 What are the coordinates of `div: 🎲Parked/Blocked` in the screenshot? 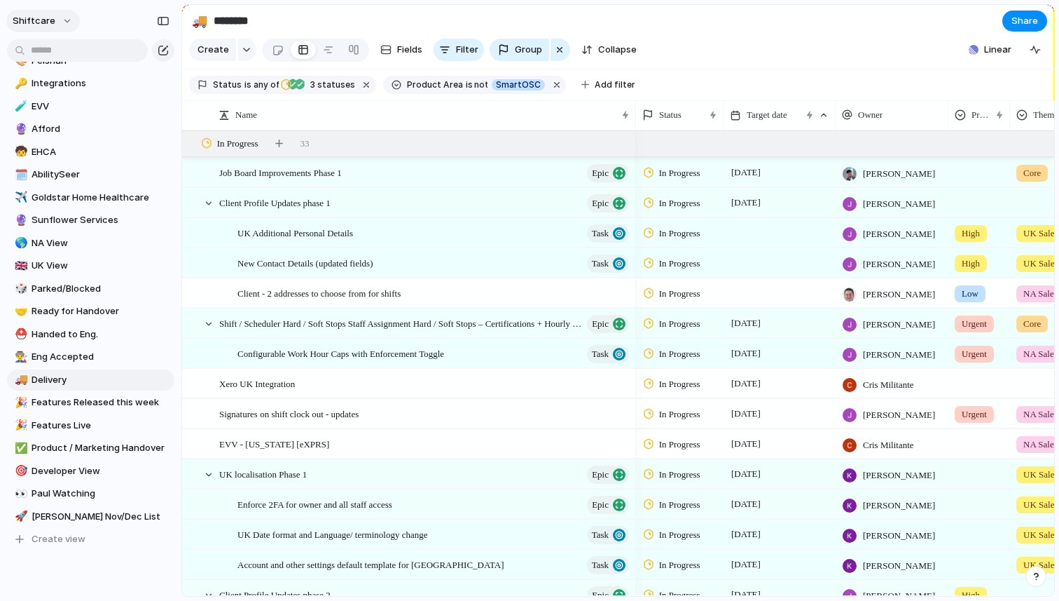 It's located at (90, 289).